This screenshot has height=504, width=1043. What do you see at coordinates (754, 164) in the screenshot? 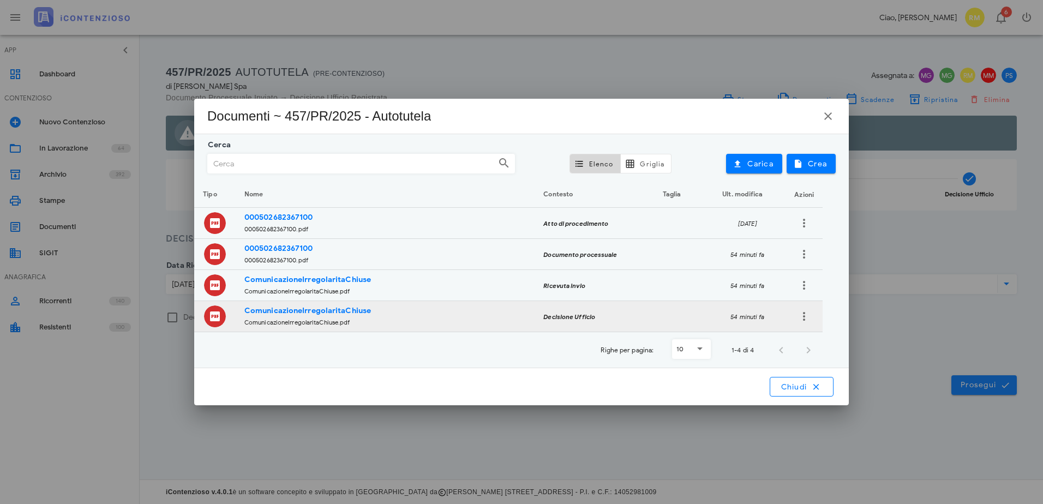
I see `button: Carica` at bounding box center [754, 164].